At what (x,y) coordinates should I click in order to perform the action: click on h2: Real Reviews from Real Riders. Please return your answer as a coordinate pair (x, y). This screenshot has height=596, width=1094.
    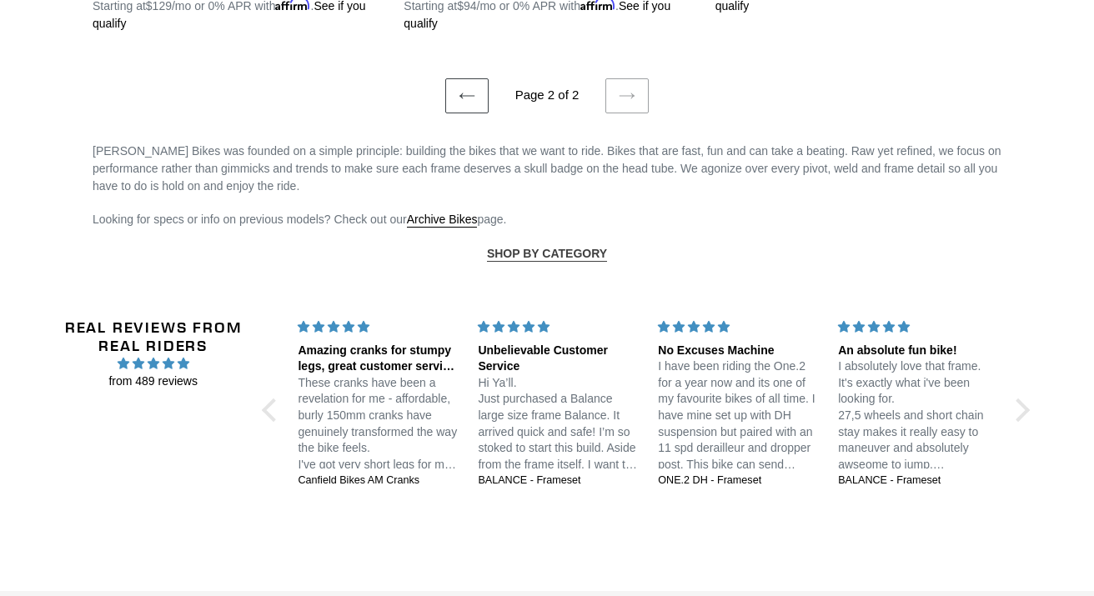
    Looking at the image, I should click on (153, 336).